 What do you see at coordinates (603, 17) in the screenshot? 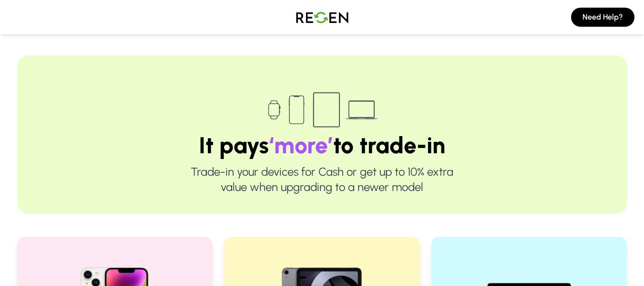
I see `button: Need Help?` at bounding box center [603, 17].